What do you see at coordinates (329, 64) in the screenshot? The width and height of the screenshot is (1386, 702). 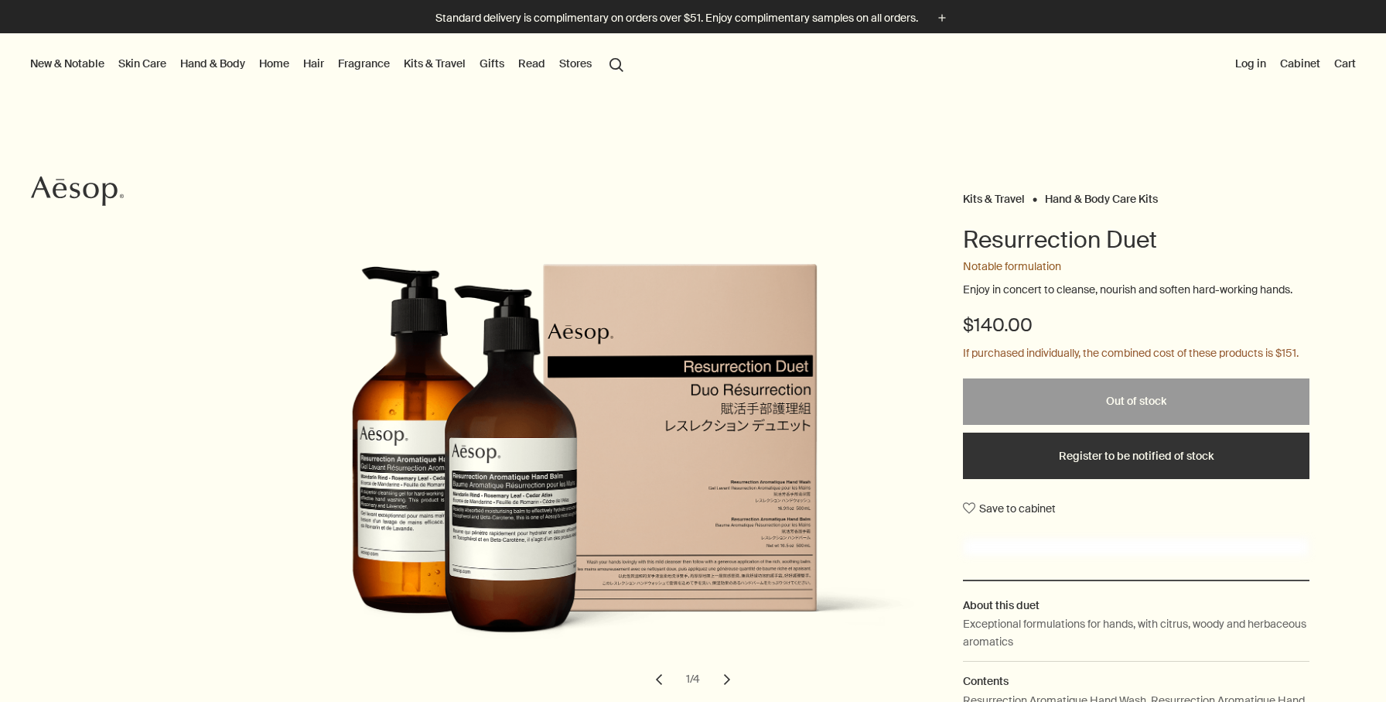 I see `nav: primary` at bounding box center [329, 64].